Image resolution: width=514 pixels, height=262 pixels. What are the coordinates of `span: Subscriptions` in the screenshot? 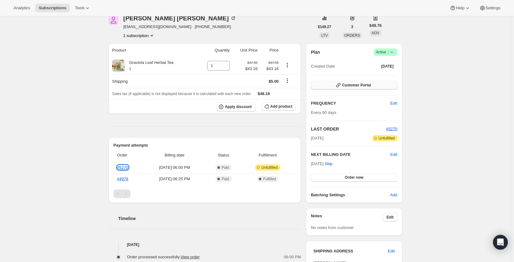 It's located at (52, 8).